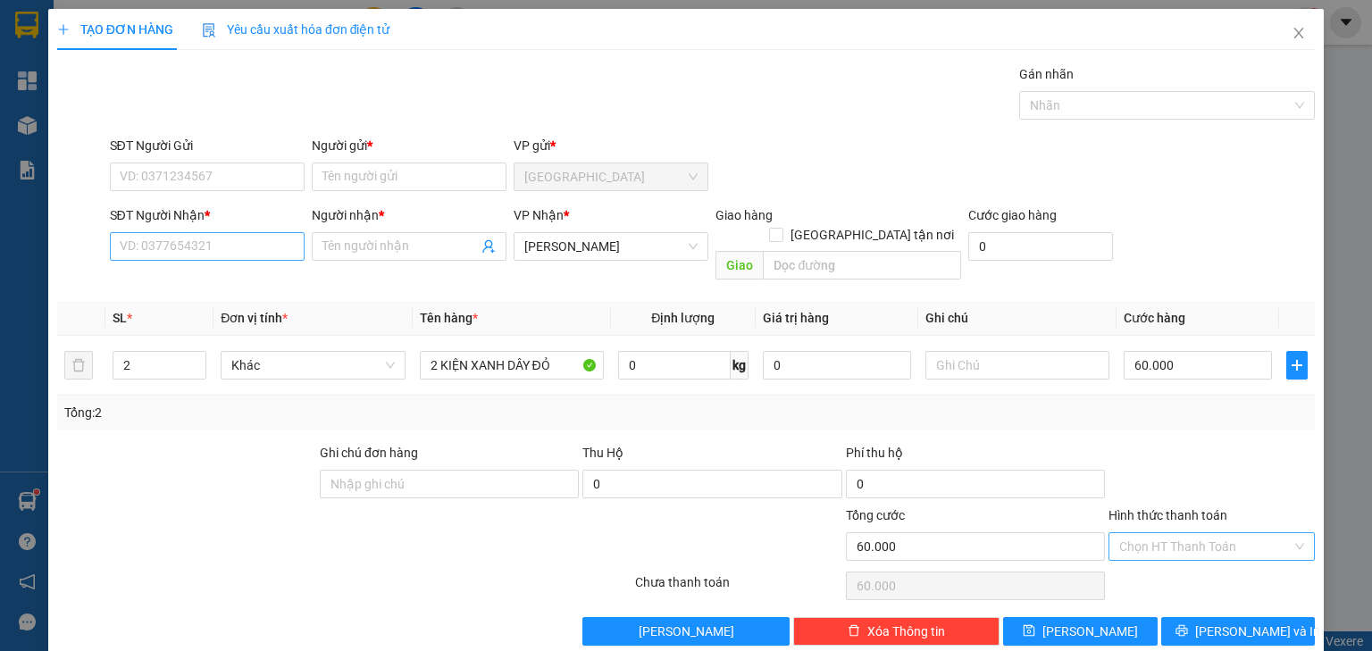 This screenshot has height=651, width=1372. I want to click on span: Cao Tốc, so click(611, 247).